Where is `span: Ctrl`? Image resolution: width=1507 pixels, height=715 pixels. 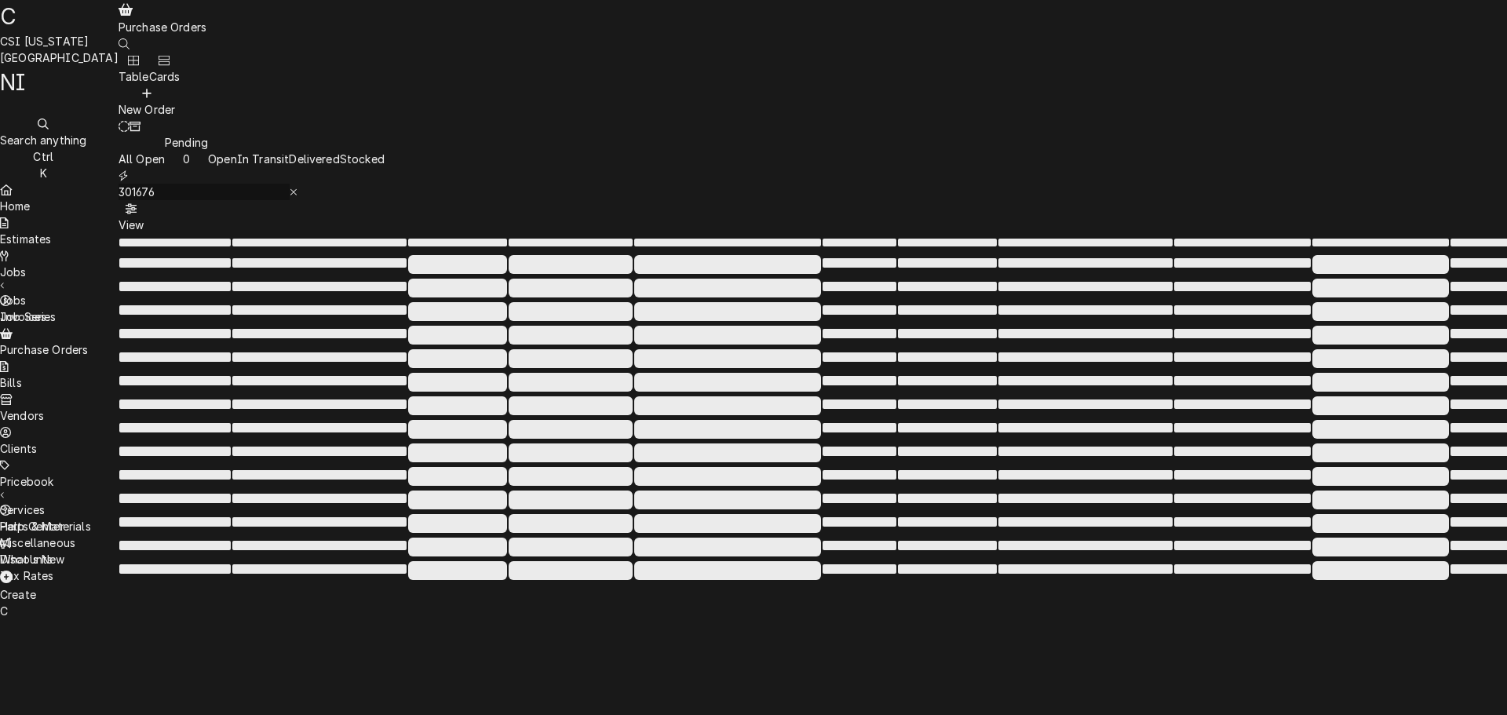
span: Ctrl is located at coordinates (43, 156).